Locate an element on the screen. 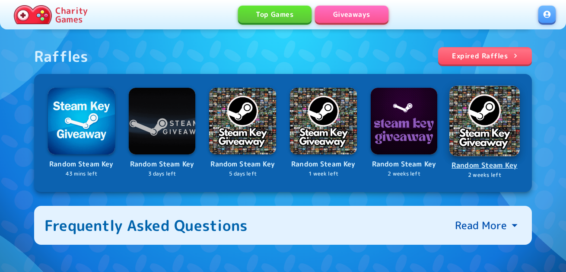  div: Frequently Asked Questions is located at coordinates (146, 225).